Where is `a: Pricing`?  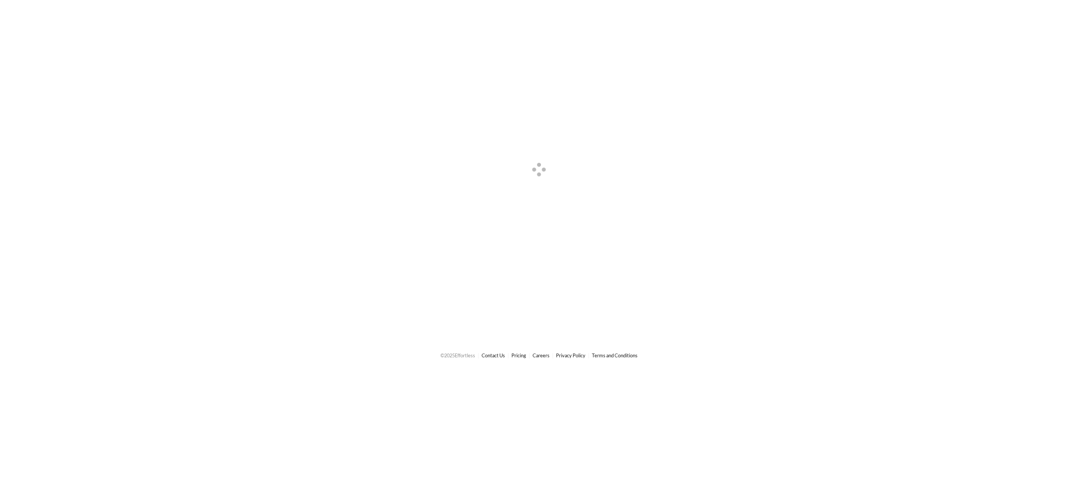
a: Pricing is located at coordinates (519, 355).